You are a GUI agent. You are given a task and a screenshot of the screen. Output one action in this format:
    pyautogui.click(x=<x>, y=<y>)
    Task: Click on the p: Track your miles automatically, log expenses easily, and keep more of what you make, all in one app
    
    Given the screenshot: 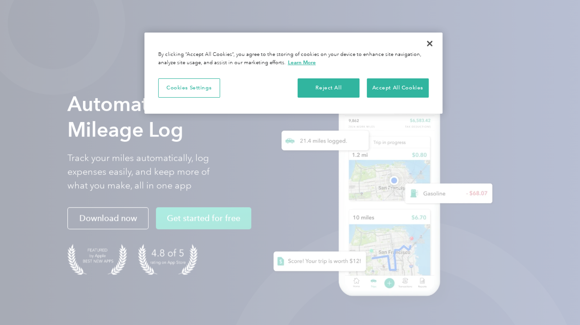 What is the action you would take?
    pyautogui.click(x=149, y=172)
    